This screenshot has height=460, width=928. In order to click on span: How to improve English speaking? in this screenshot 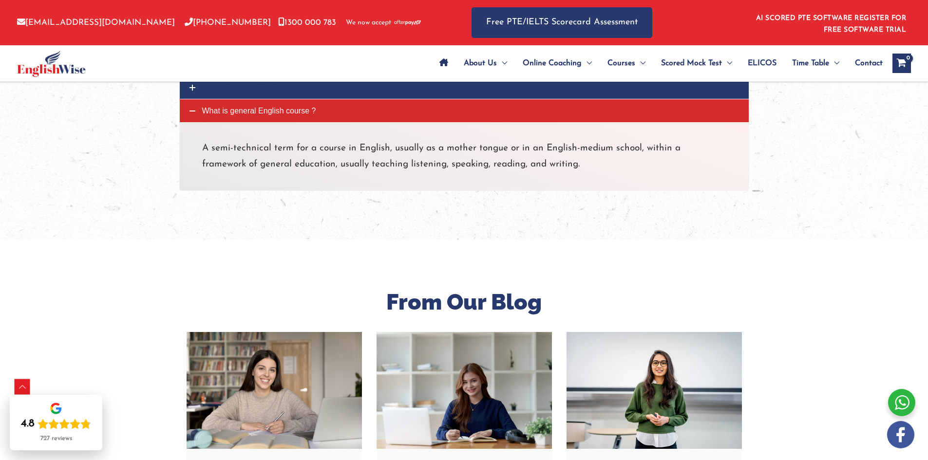, I will do `click(262, 87)`.